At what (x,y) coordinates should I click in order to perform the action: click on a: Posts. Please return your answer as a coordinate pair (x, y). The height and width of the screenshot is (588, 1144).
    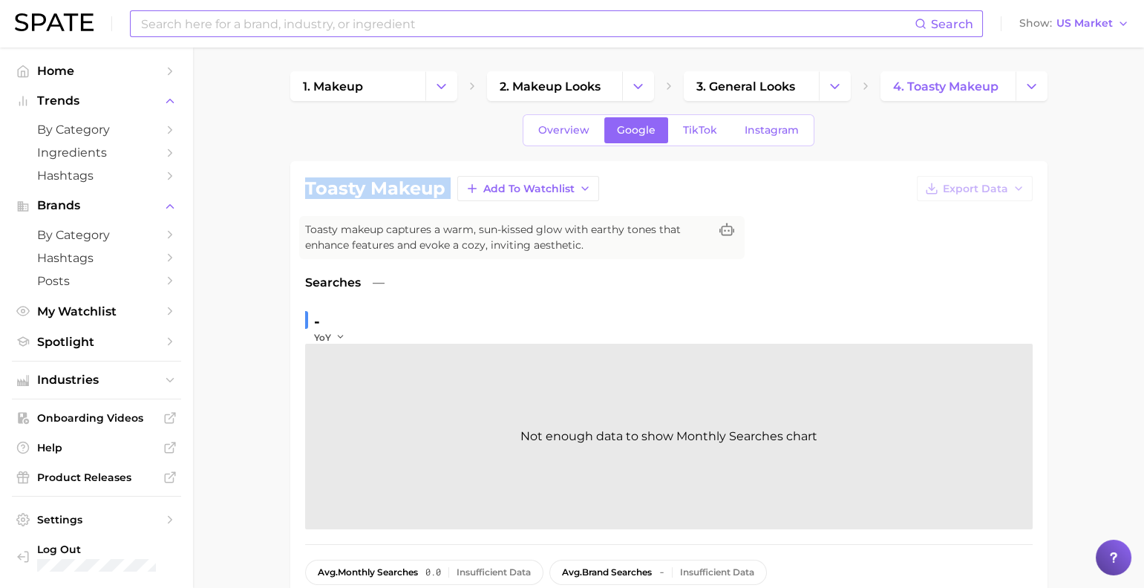
    Looking at the image, I should click on (96, 281).